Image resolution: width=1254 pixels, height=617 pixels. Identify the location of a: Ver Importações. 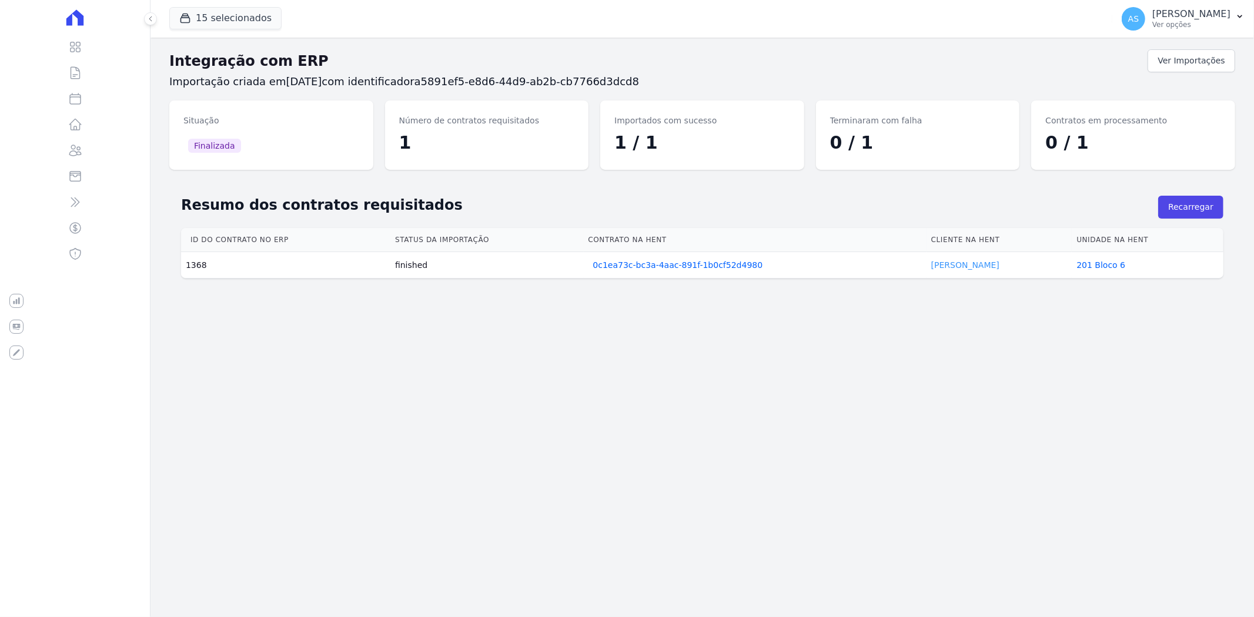
(1191, 61).